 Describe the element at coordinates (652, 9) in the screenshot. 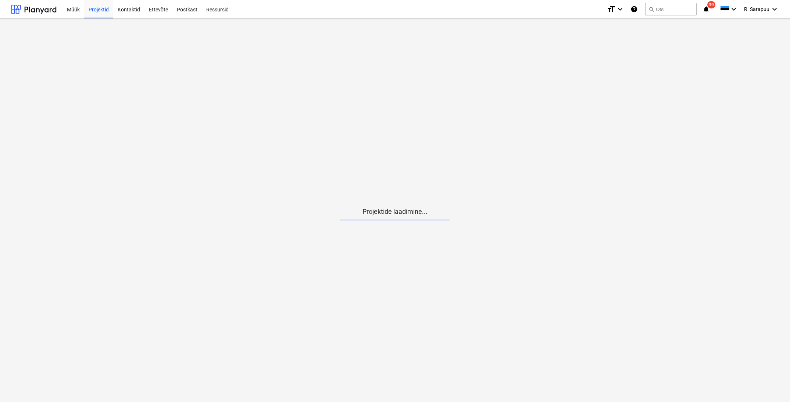

I see `span: search` at that location.